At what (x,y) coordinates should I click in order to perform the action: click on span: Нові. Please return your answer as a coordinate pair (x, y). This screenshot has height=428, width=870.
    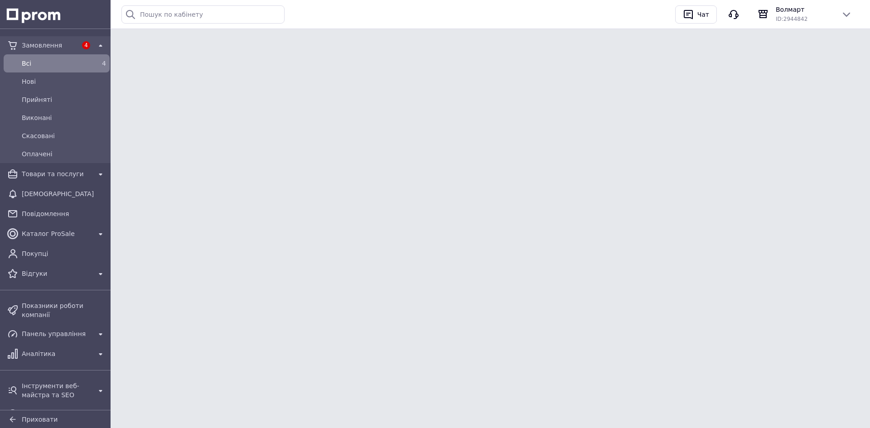
    Looking at the image, I should click on (64, 82).